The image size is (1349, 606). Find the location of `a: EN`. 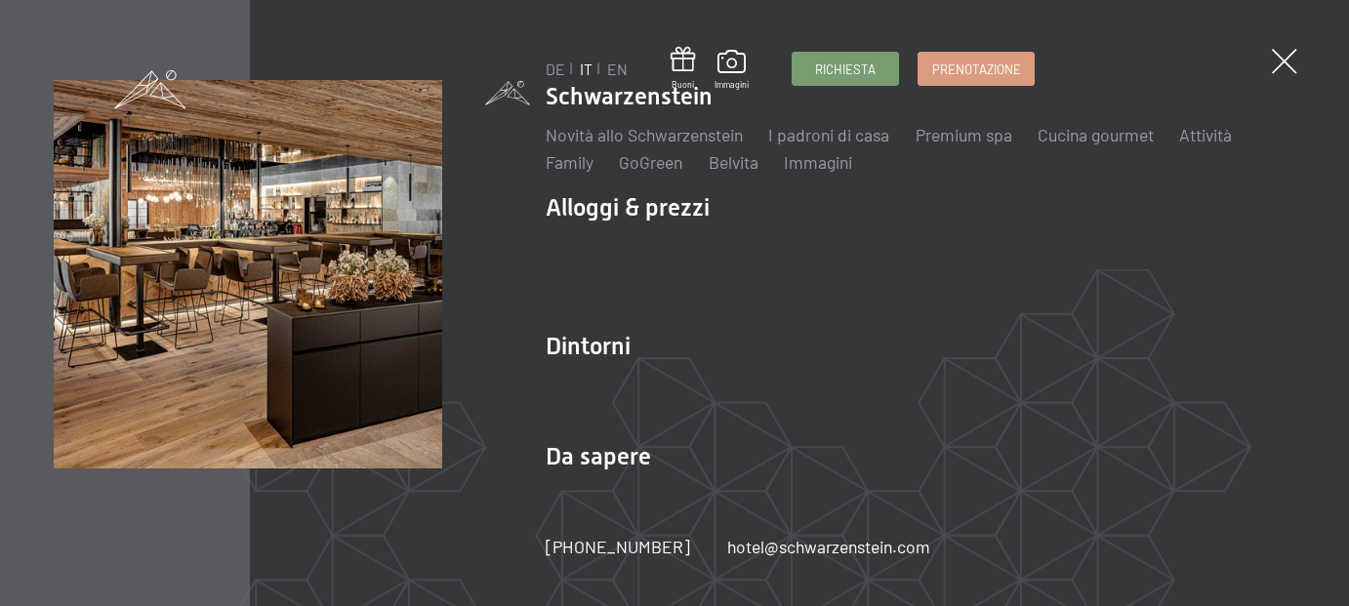

a: EN is located at coordinates (617, 68).